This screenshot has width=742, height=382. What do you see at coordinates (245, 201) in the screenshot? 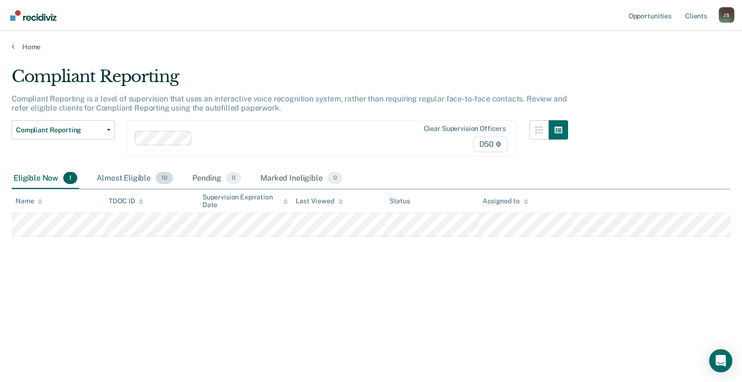
I see `div: Supervision Expiration Date` at bounding box center [245, 201].